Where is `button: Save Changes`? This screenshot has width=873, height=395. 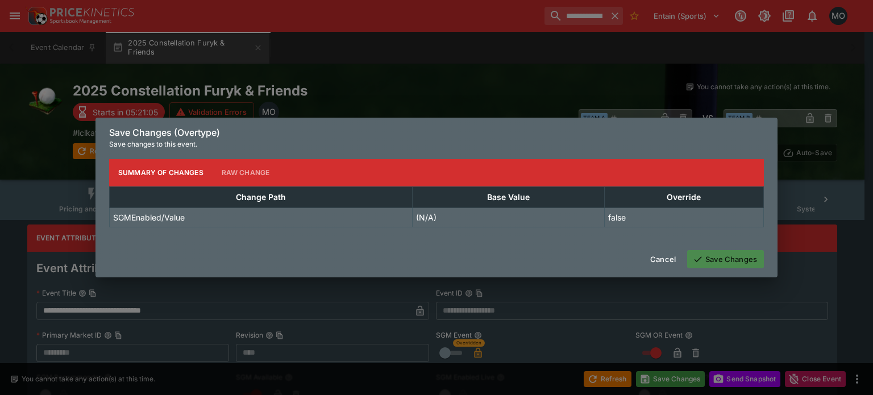 button: Save Changes is located at coordinates (725, 259).